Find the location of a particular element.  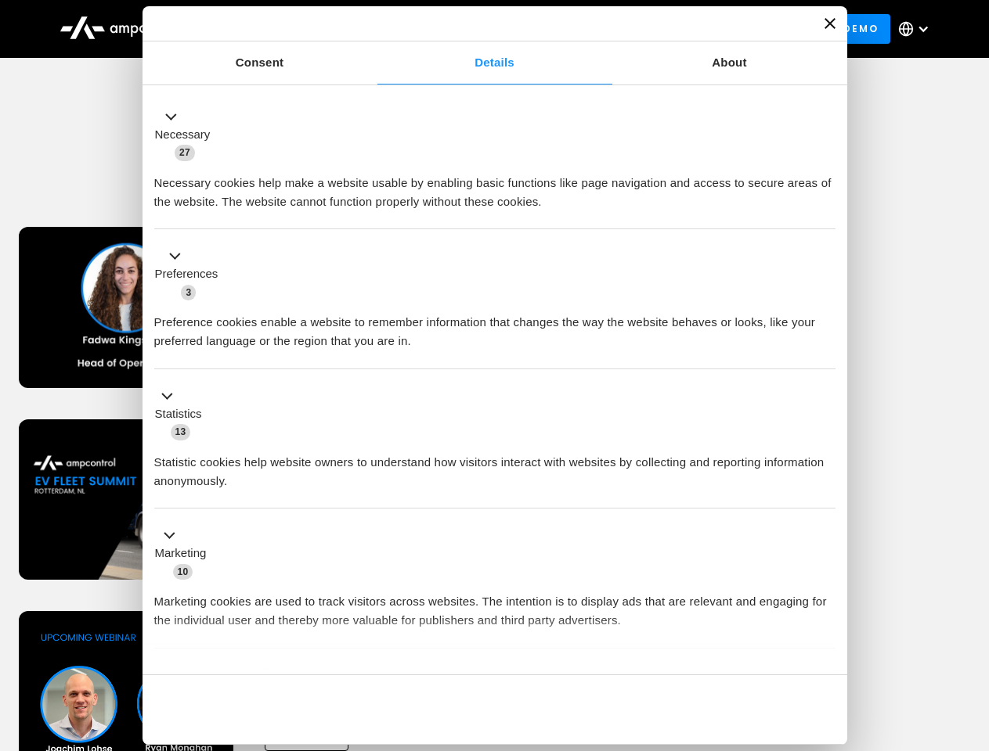

div: Preference cookies enable a website to remember information that changes the way the website beha... is located at coordinates (495, 326).